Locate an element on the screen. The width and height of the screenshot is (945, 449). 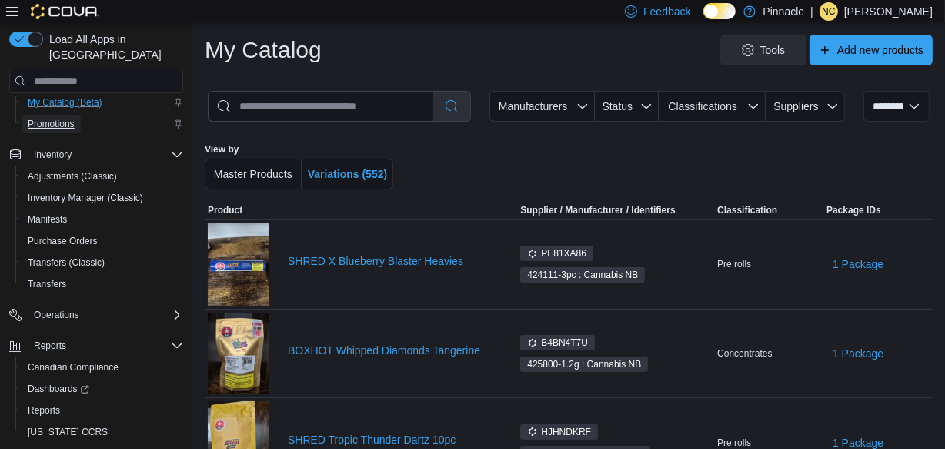
span: Promotions is located at coordinates (51, 124).